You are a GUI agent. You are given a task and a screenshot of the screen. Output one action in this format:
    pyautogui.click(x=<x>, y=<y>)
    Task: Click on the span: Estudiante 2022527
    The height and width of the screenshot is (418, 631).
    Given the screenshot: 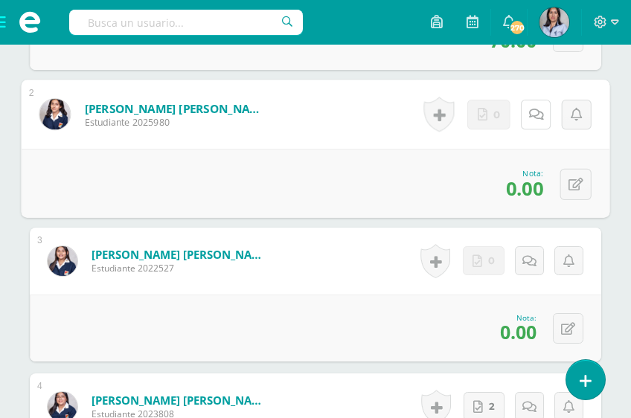 What is the action you would take?
    pyautogui.click(x=181, y=268)
    